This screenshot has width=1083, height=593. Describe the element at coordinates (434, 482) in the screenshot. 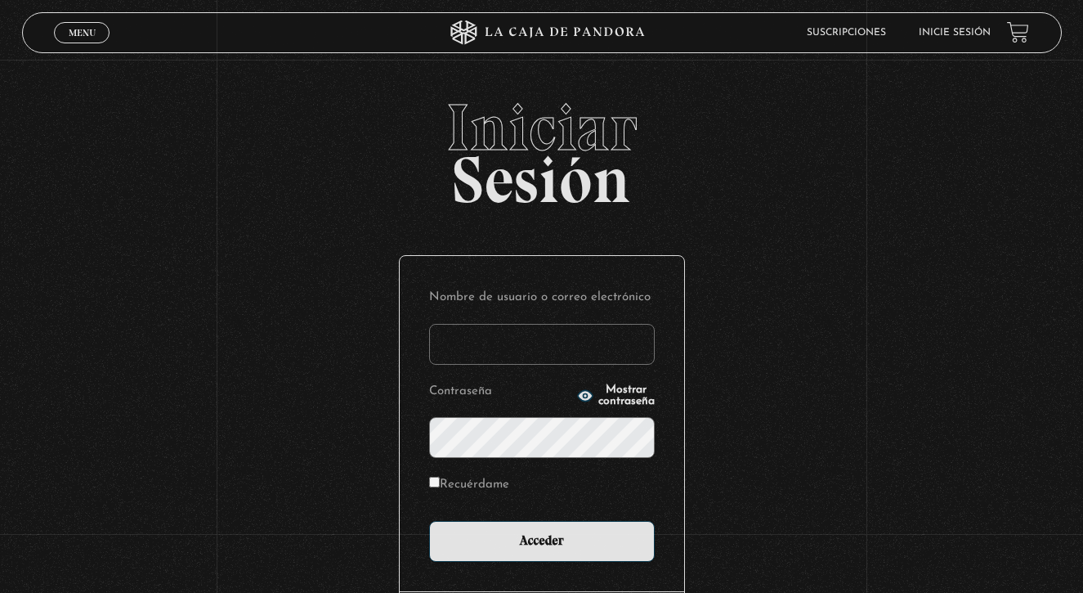

I see `input: Recuérdame` at that location.